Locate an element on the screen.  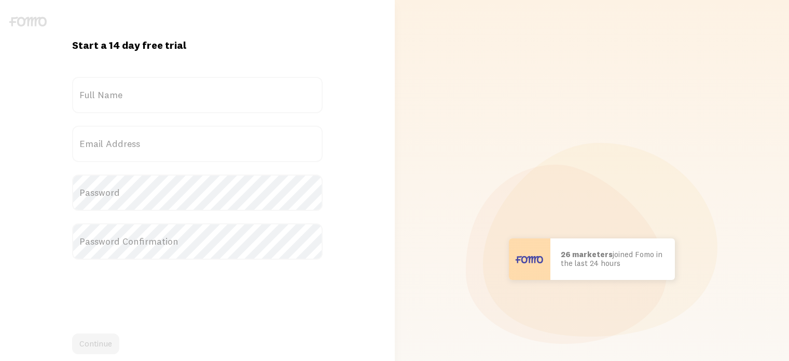
img: User avatar is located at coordinates (530, 259).